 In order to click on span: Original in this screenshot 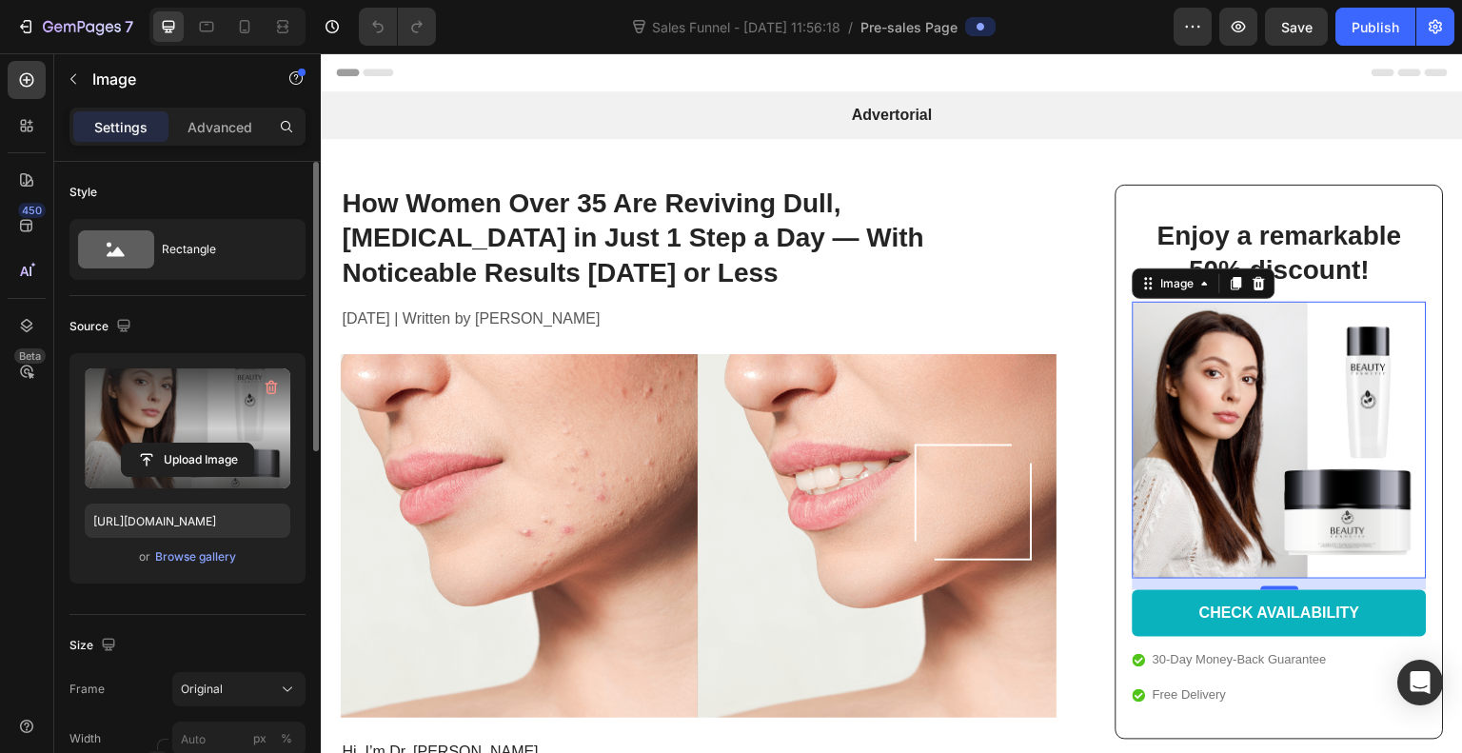, I will do `click(202, 689)`.